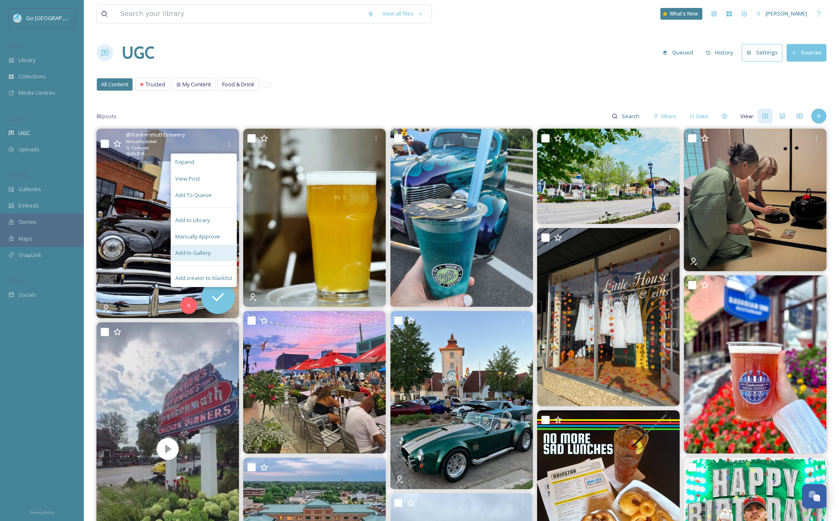  I want to click on span: View Post, so click(187, 179).